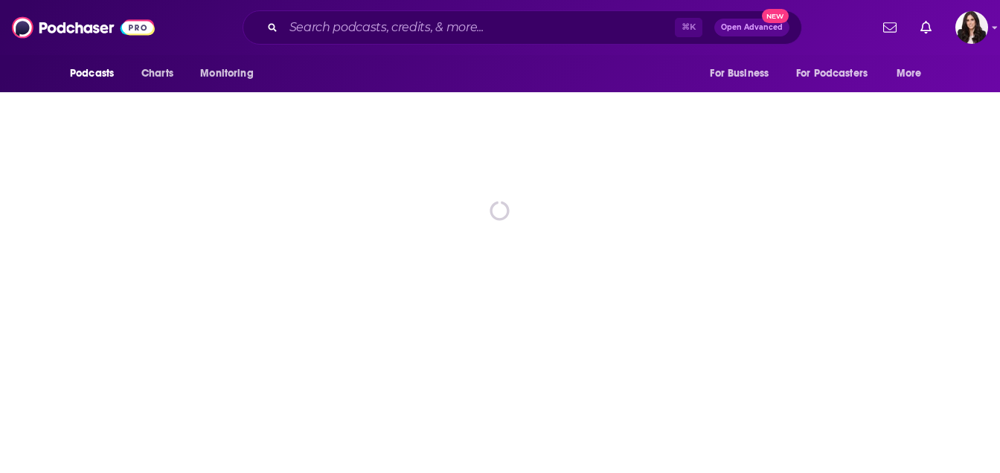 The image size is (1000, 473). I want to click on img: Podchaser - Follow, Share and Rate Podcasts, so click(83, 28).